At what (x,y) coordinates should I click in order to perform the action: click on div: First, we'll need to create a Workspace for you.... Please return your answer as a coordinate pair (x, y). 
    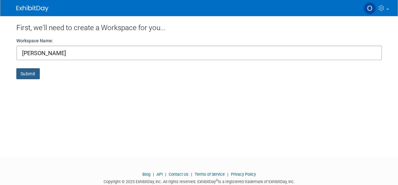
    Looking at the image, I should click on (199, 27).